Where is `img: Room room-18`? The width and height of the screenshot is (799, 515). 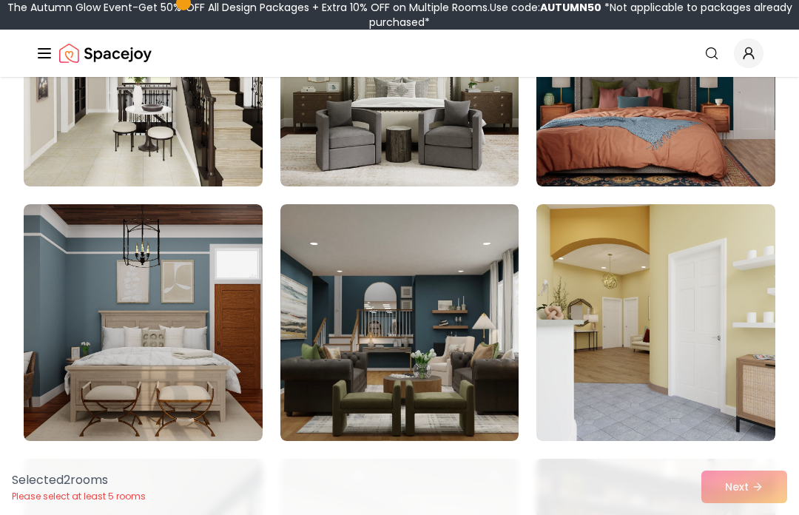 img: Room room-18 is located at coordinates (656, 323).